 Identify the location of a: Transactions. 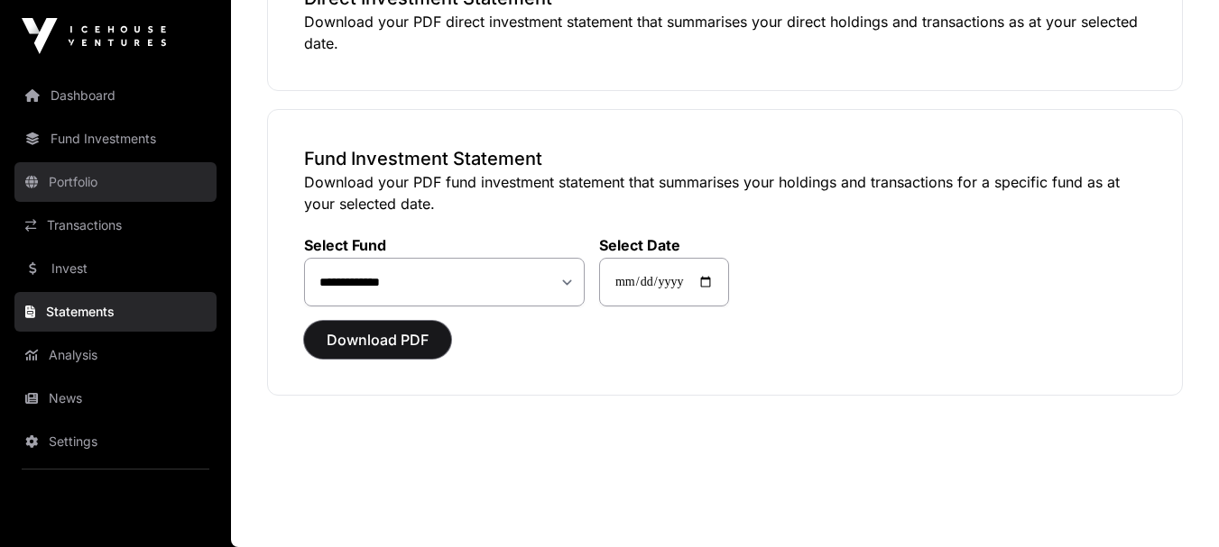
(115, 225).